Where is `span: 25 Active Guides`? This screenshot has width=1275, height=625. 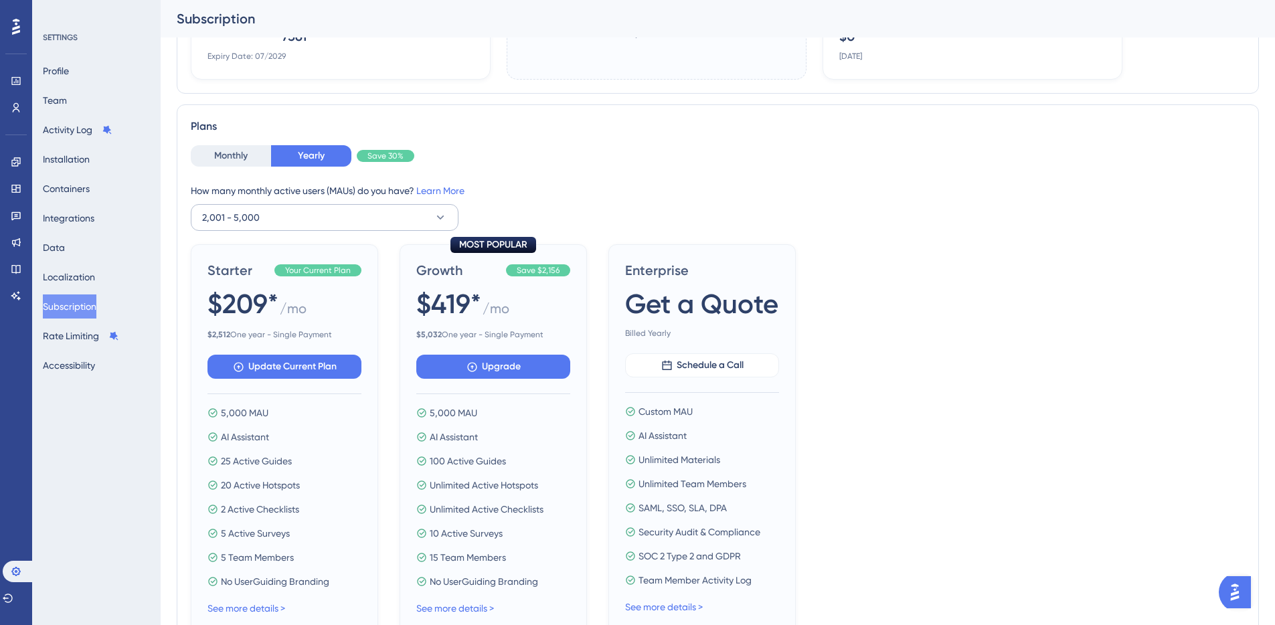 span: 25 Active Guides is located at coordinates (256, 461).